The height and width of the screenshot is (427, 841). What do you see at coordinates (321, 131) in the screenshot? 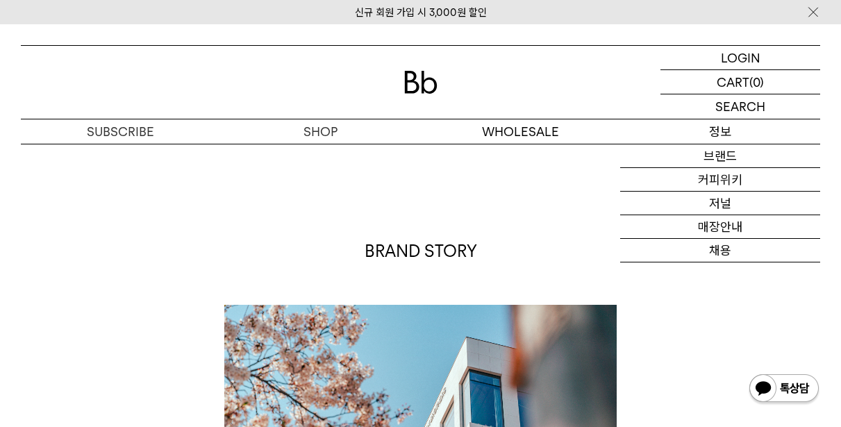
I see `a: SHOP` at bounding box center [321, 131].